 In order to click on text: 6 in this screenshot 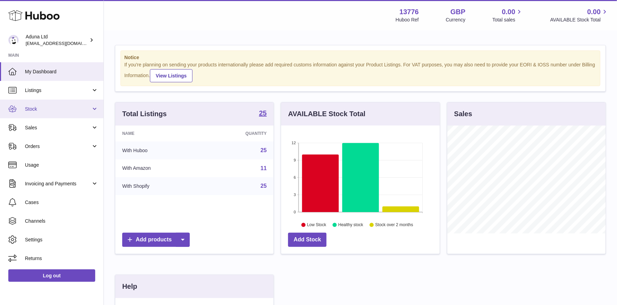, I will do `click(295, 178)`.